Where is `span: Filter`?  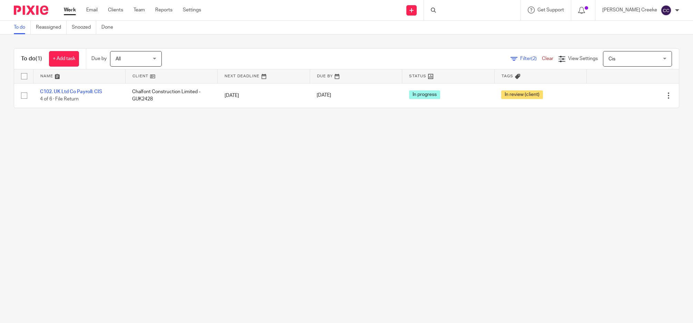
span: Filter is located at coordinates (531, 59).